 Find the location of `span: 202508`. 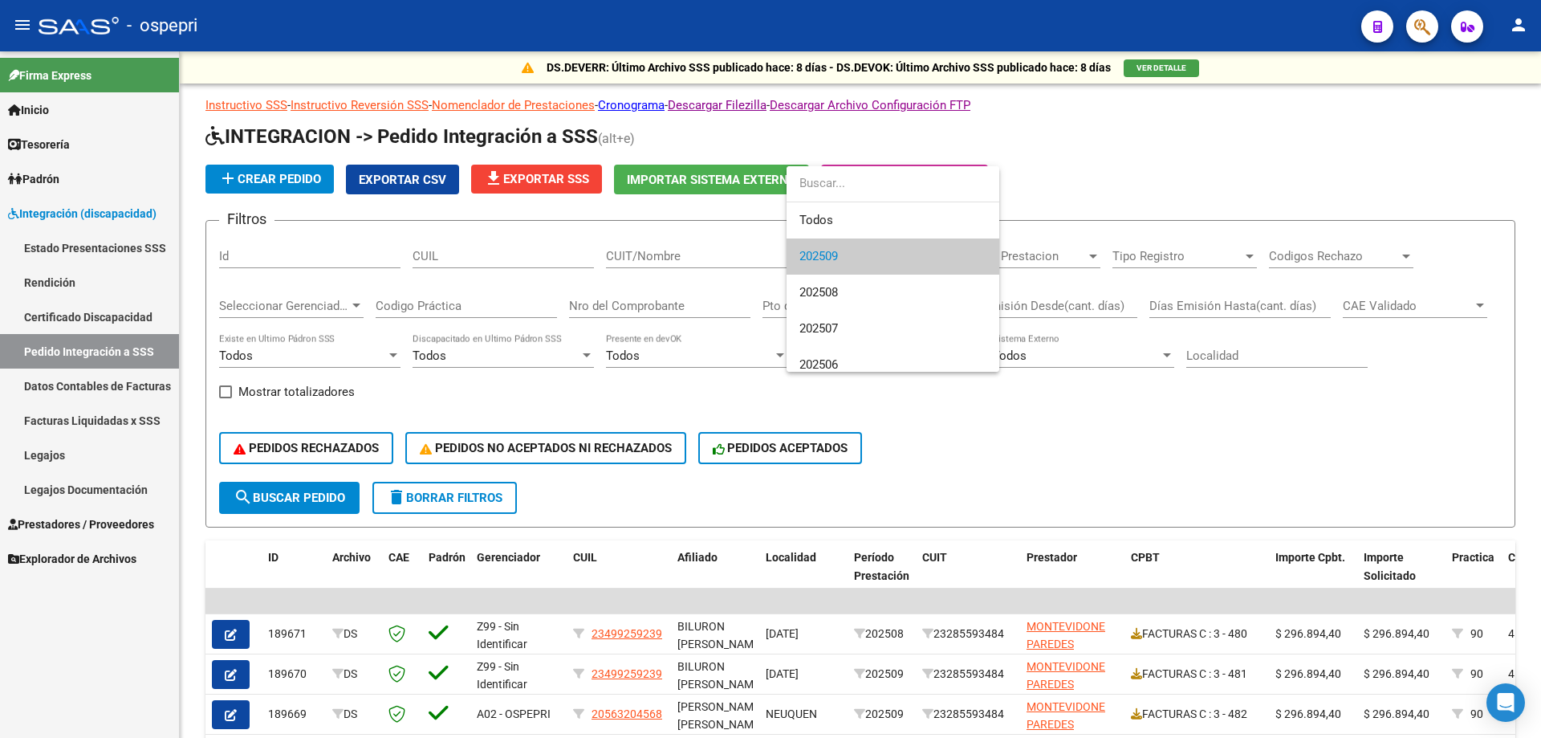

span: 202508 is located at coordinates (819, 292).